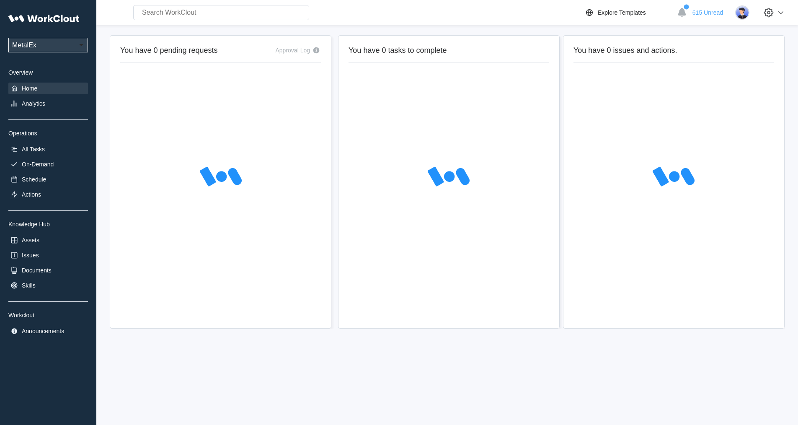  What do you see at coordinates (708, 13) in the screenshot?
I see `span: 615 Unread` at bounding box center [708, 13].